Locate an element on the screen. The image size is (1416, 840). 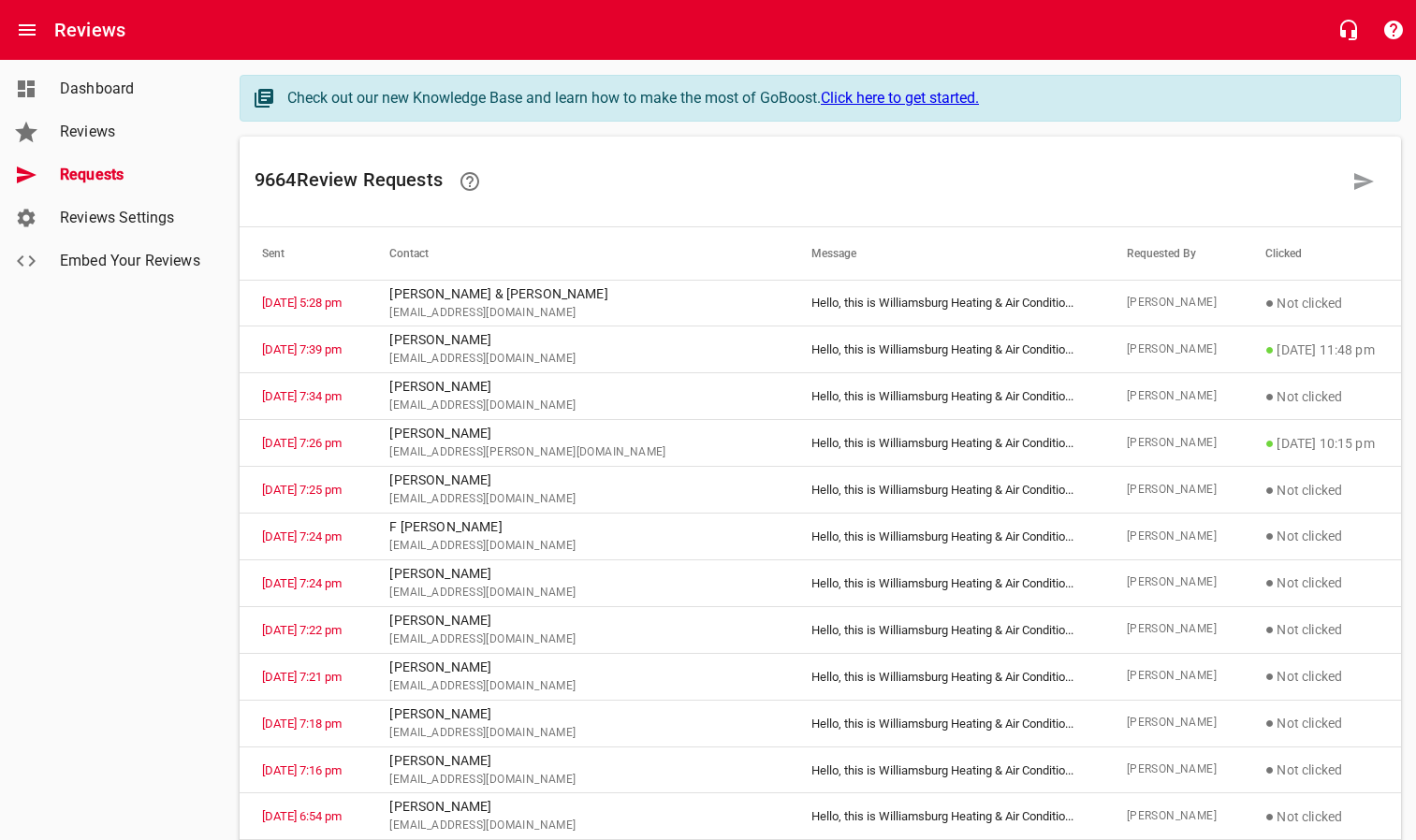
a: Request a review is located at coordinates (1363, 181).